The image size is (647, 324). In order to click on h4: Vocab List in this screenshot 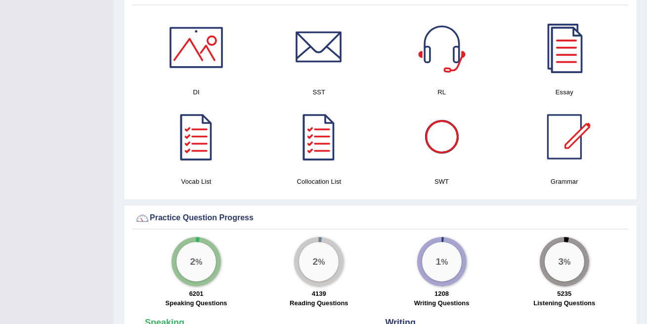, I will do `click(196, 181)`.